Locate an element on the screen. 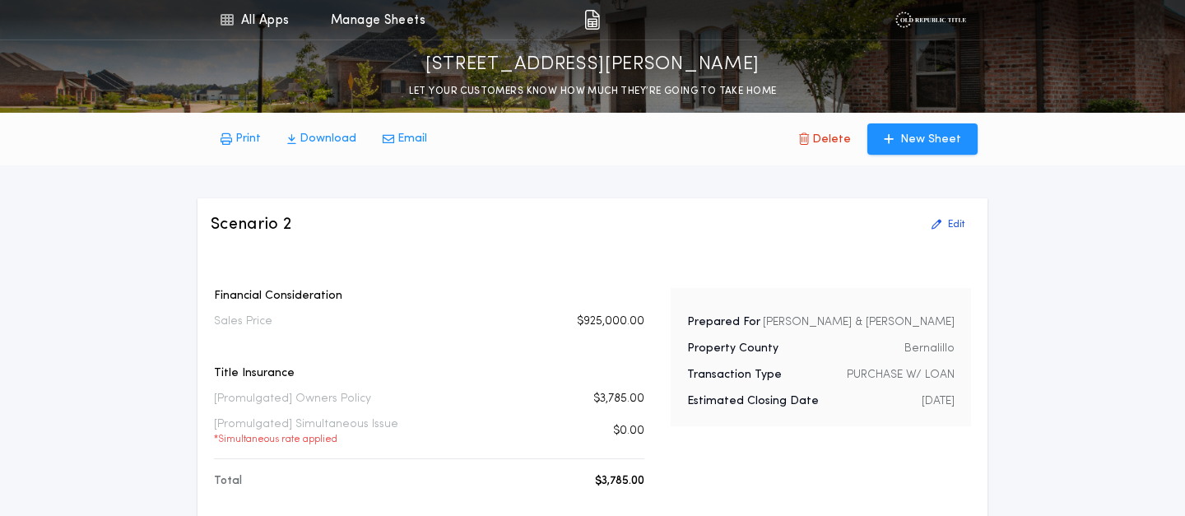 Image resolution: width=1185 pixels, height=516 pixels. p: LET YOUR CUSTOMERS KNOW HOW MUCH THEY’RE GOING TO TAKE HOME is located at coordinates (593, 91).